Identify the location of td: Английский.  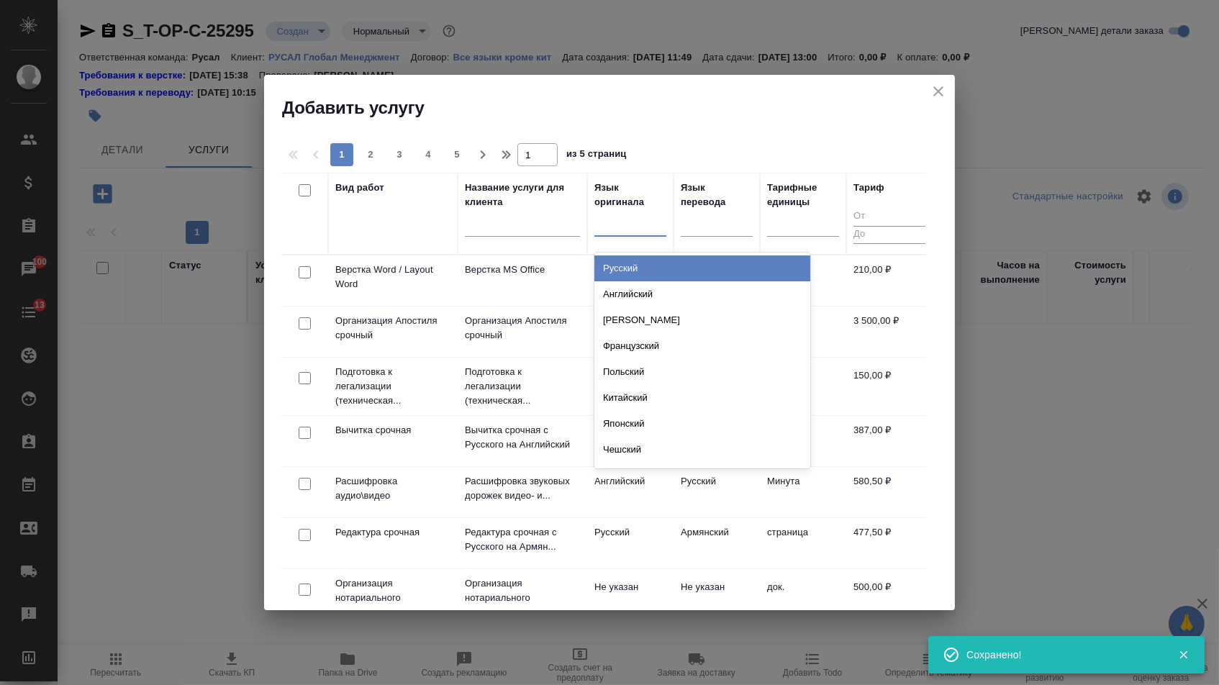
(631, 492).